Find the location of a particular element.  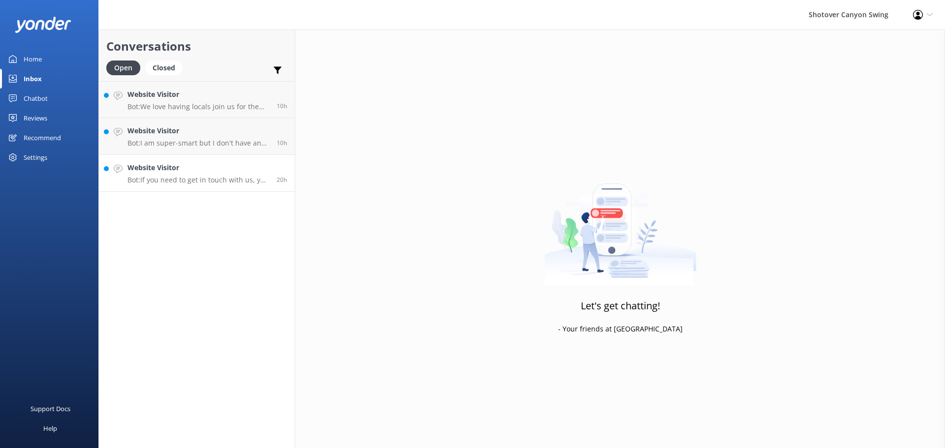

div: Support Docs is located at coordinates (50, 409).